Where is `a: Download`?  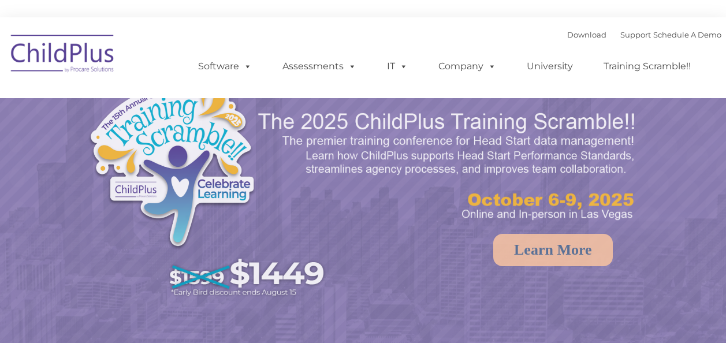
a: Download is located at coordinates (587, 35).